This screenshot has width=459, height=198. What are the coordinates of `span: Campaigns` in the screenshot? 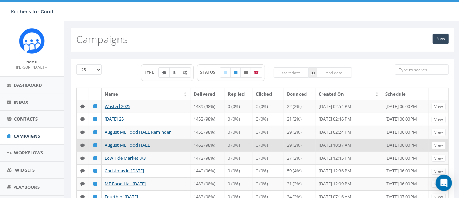 It's located at (27, 136).